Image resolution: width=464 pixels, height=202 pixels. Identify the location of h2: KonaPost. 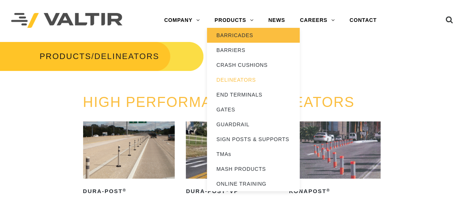
(335, 191).